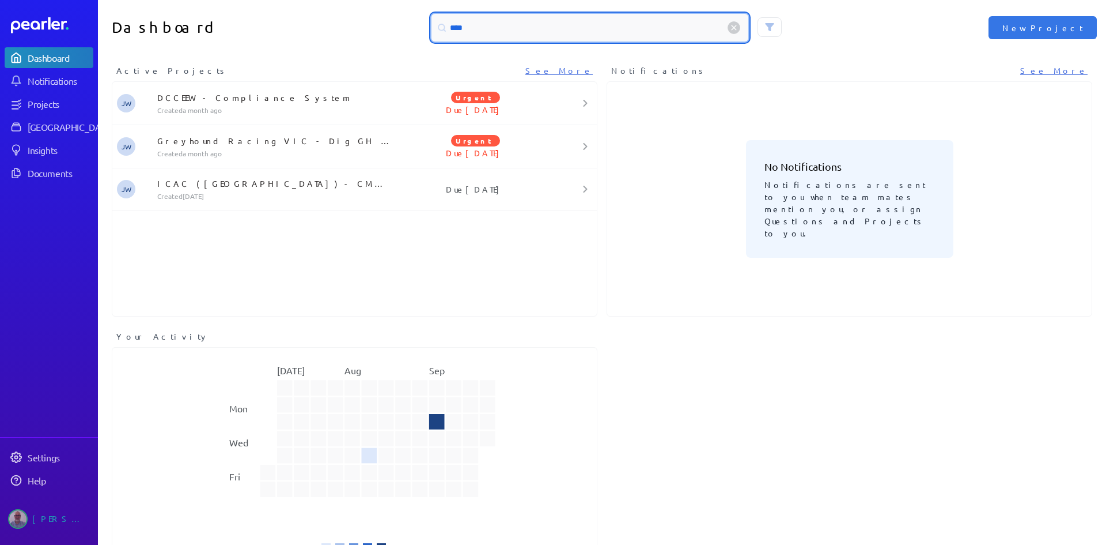 The image size is (1106, 545). What do you see at coordinates (850, 166) in the screenshot?
I see `h3: No Notifications` at bounding box center [850, 166].